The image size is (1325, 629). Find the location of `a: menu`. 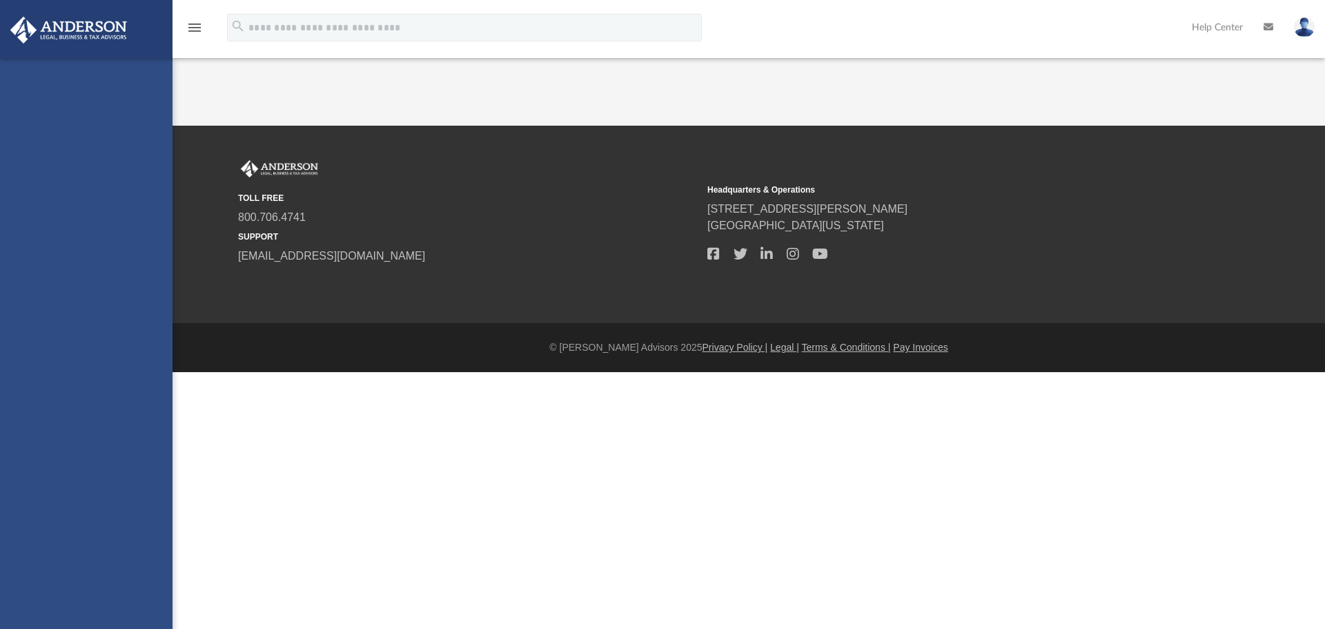

a: menu is located at coordinates (195, 31).